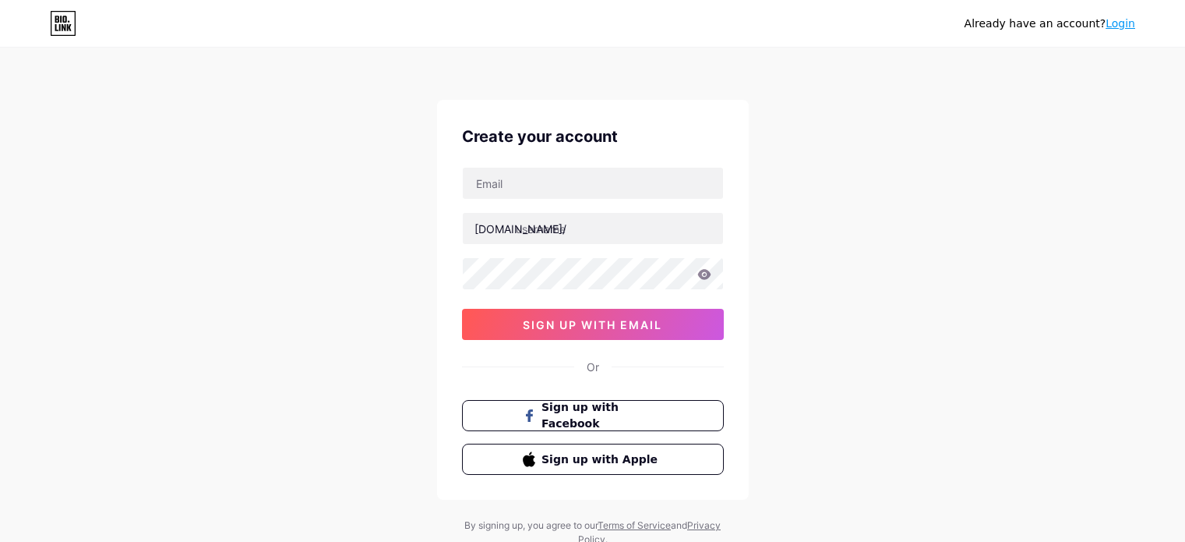  Describe the element at coordinates (592, 324) in the screenshot. I see `span: sign up with email` at that location.